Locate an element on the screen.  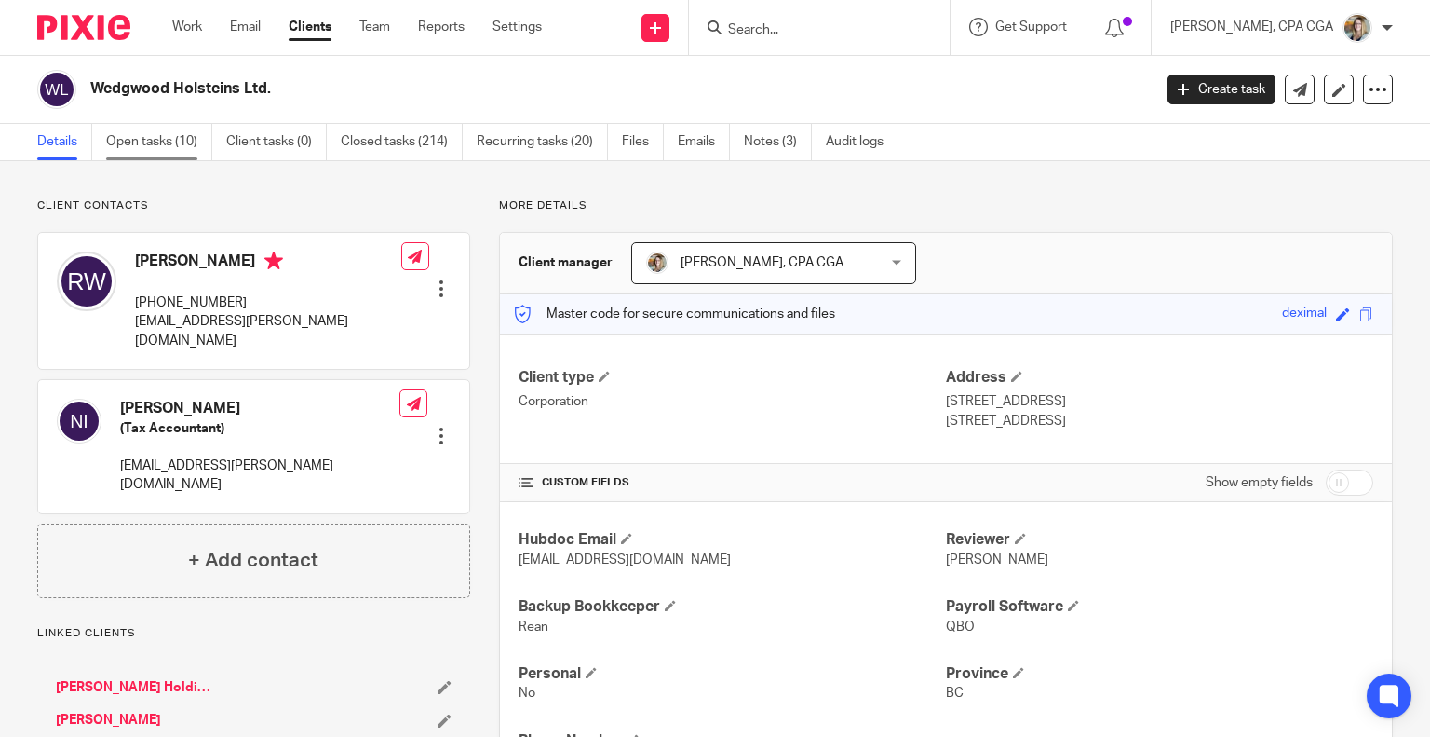
p: Master code for secure communications and files is located at coordinates (674, 314).